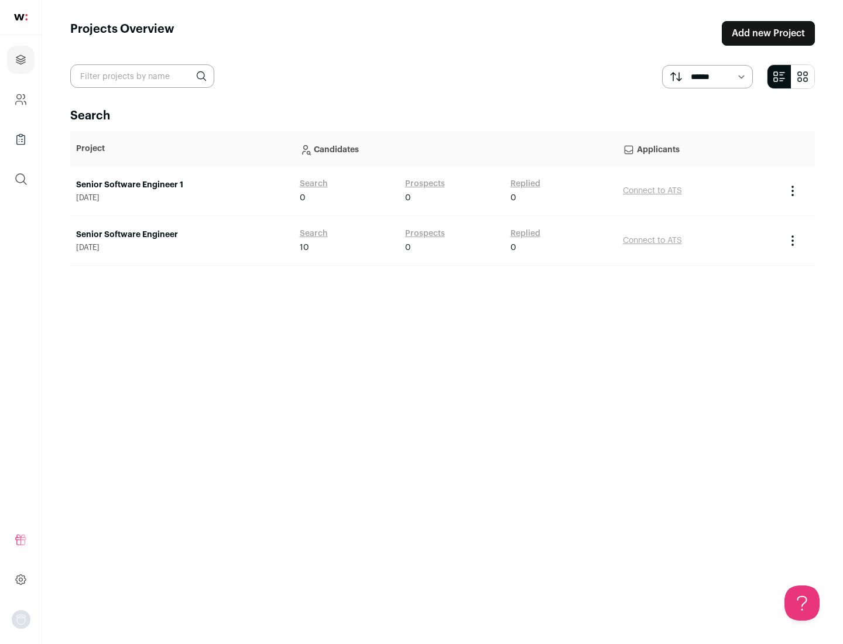  I want to click on a: Senior Software Engineer 1, so click(182, 185).